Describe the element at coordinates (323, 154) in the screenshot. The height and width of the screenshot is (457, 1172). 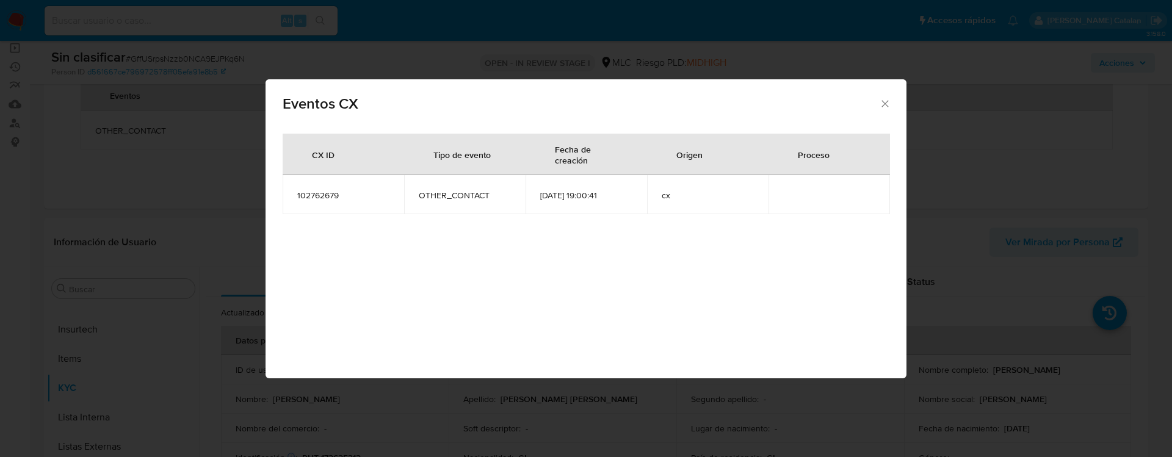
I see `div: CX ID` at that location.